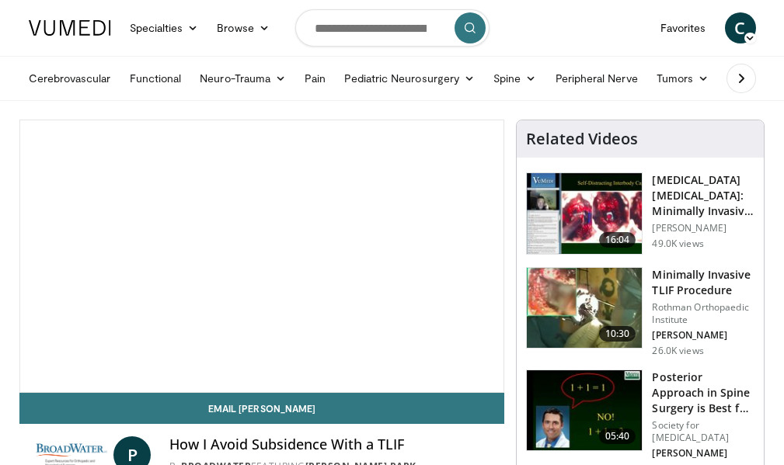 Image resolution: width=784 pixels, height=465 pixels. I want to click on h3: Posterior Approach in Spine Surgery is Best for the Patient, so click(703, 393).